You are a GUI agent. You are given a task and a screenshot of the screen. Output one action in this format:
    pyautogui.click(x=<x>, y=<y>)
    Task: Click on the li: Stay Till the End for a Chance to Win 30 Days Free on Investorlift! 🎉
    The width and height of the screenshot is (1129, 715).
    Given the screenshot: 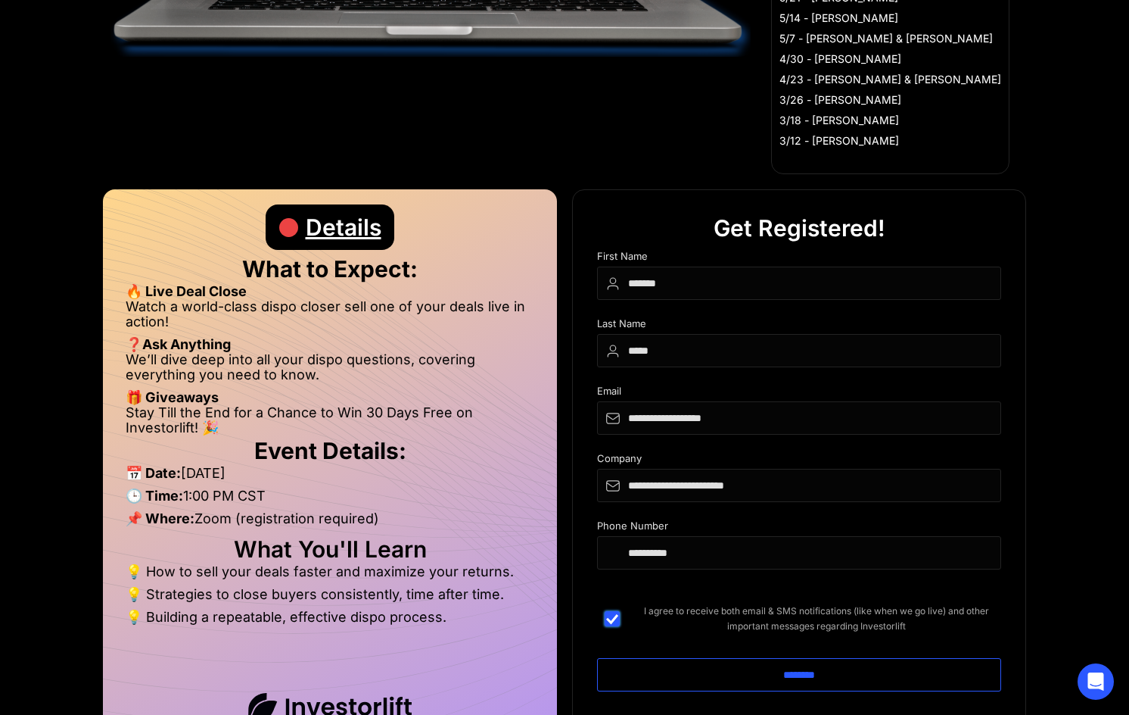 What is the action you would take?
    pyautogui.click(x=330, y=420)
    